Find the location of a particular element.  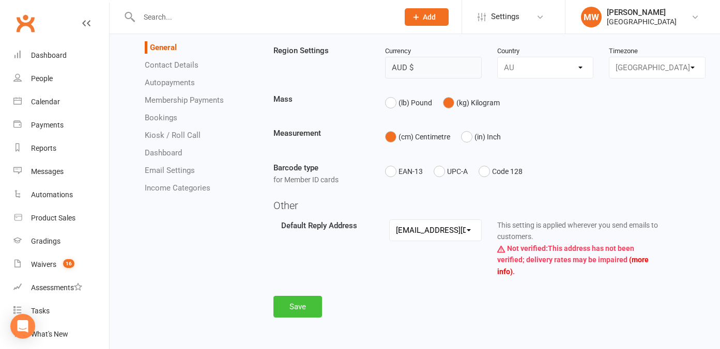

div: What's New is located at coordinates (50, 334).